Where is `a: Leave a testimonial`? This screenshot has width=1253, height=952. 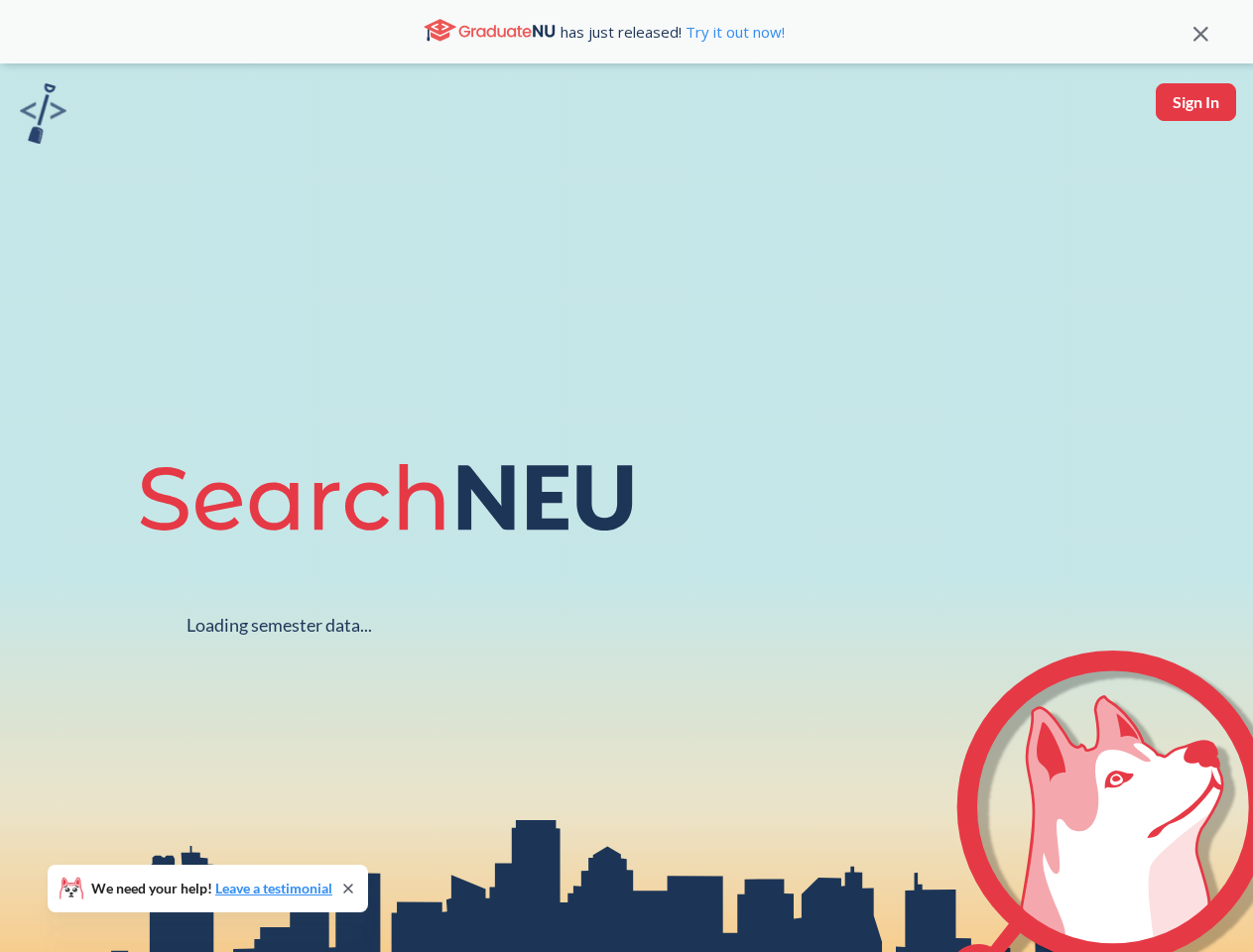 a: Leave a testimonial is located at coordinates (274, 888).